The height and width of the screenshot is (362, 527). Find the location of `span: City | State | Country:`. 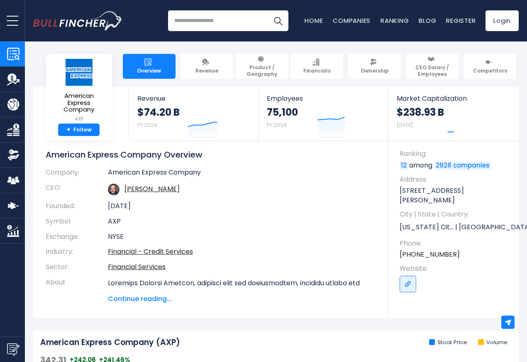

span: City | State | Country: is located at coordinates (455, 215).